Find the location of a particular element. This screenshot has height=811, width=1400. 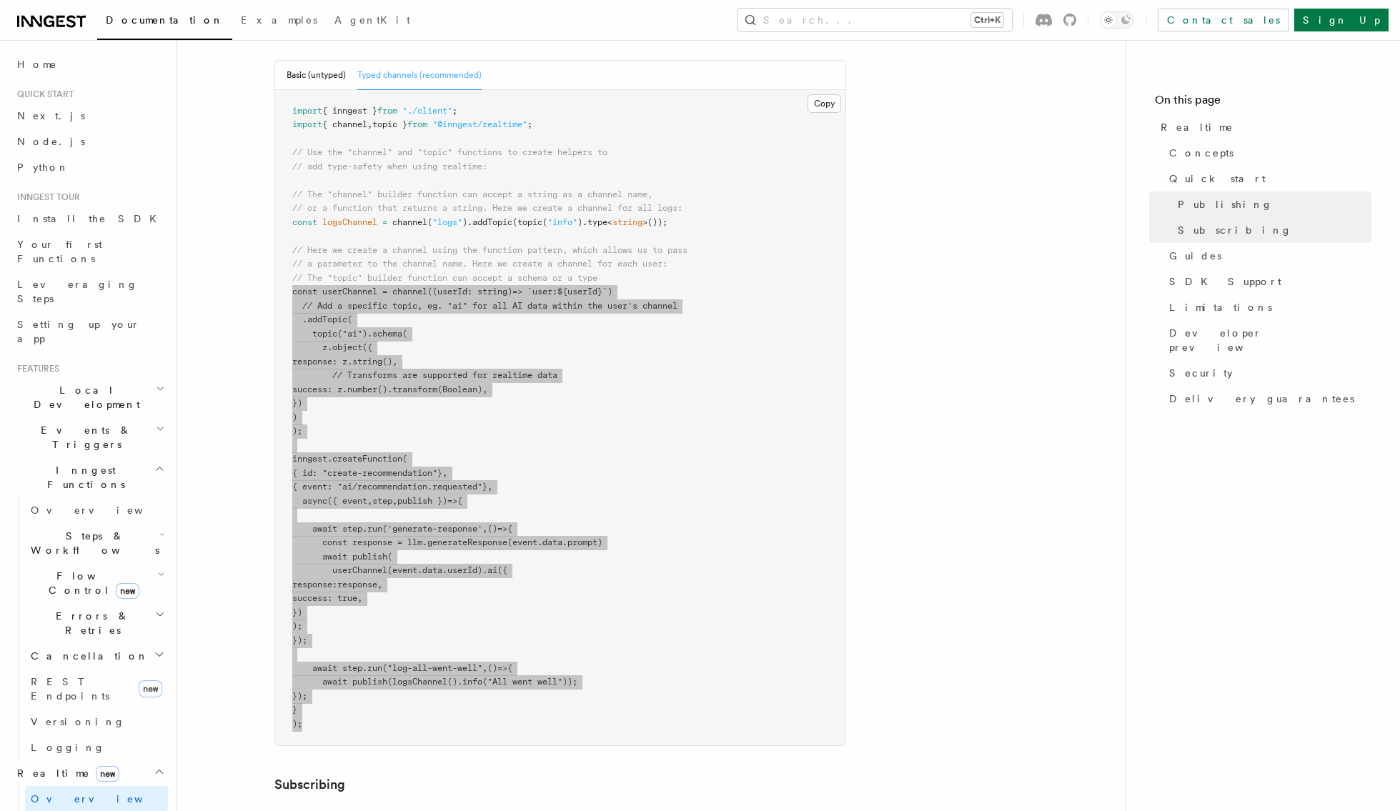

a: Python is located at coordinates (89, 167).